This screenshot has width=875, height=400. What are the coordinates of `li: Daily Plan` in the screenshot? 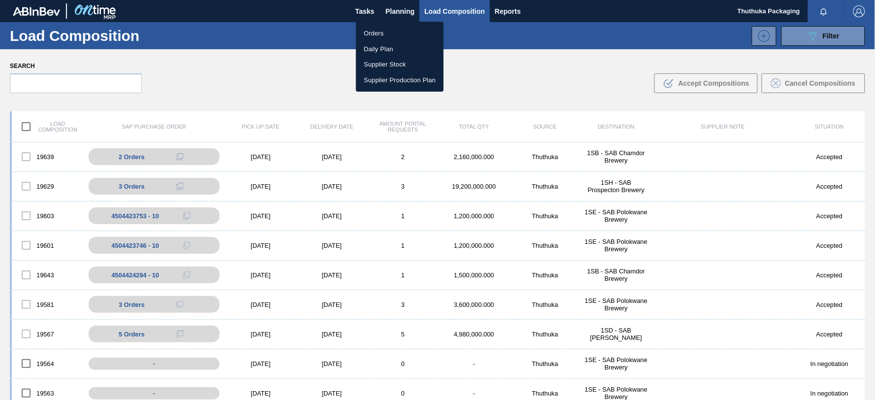 It's located at (400, 49).